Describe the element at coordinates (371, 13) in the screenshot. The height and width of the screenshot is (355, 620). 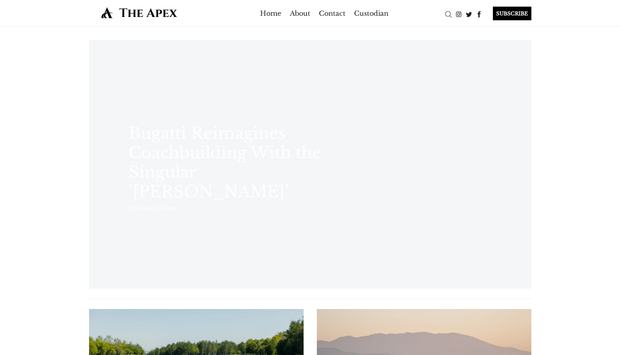
I see `a: Custodian` at that location.